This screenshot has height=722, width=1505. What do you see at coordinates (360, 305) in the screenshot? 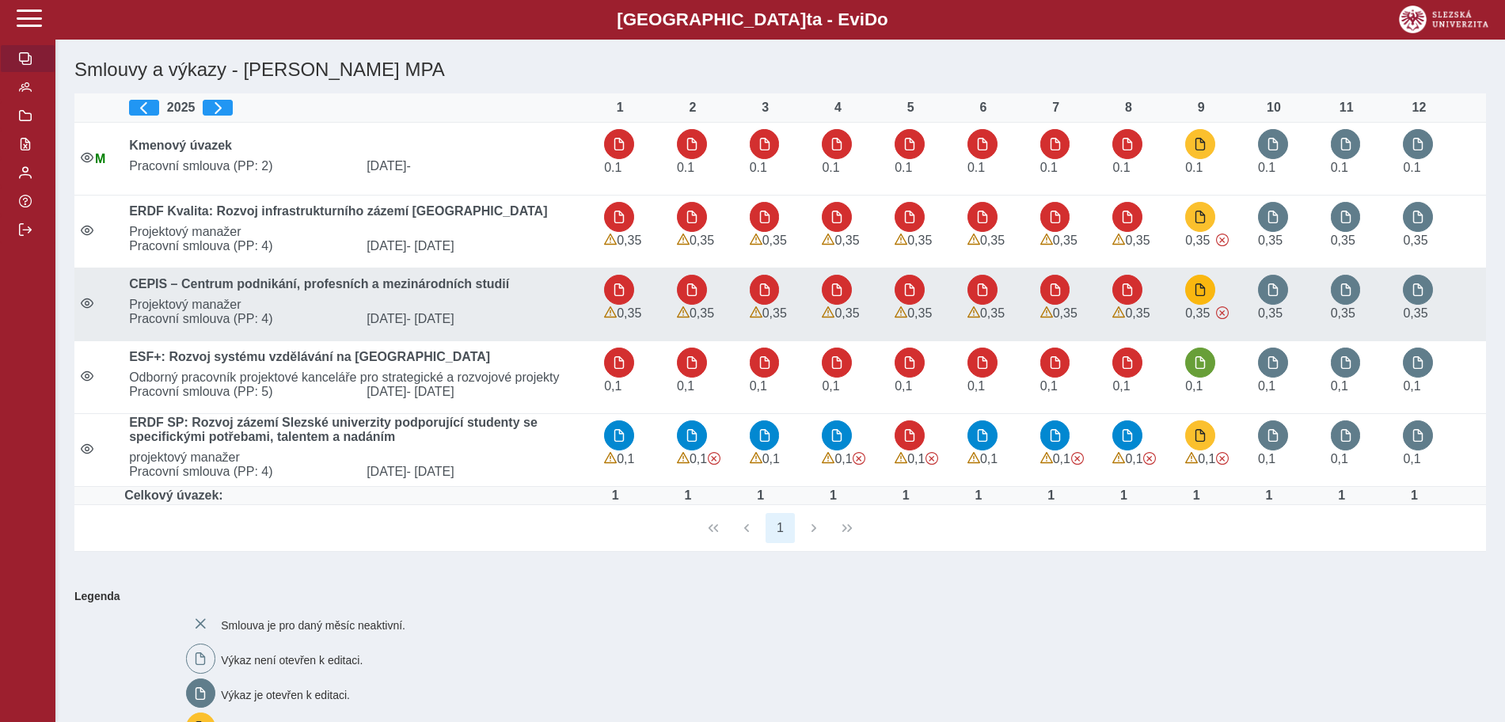
I see `span: Projektový manažer` at bounding box center [360, 305].